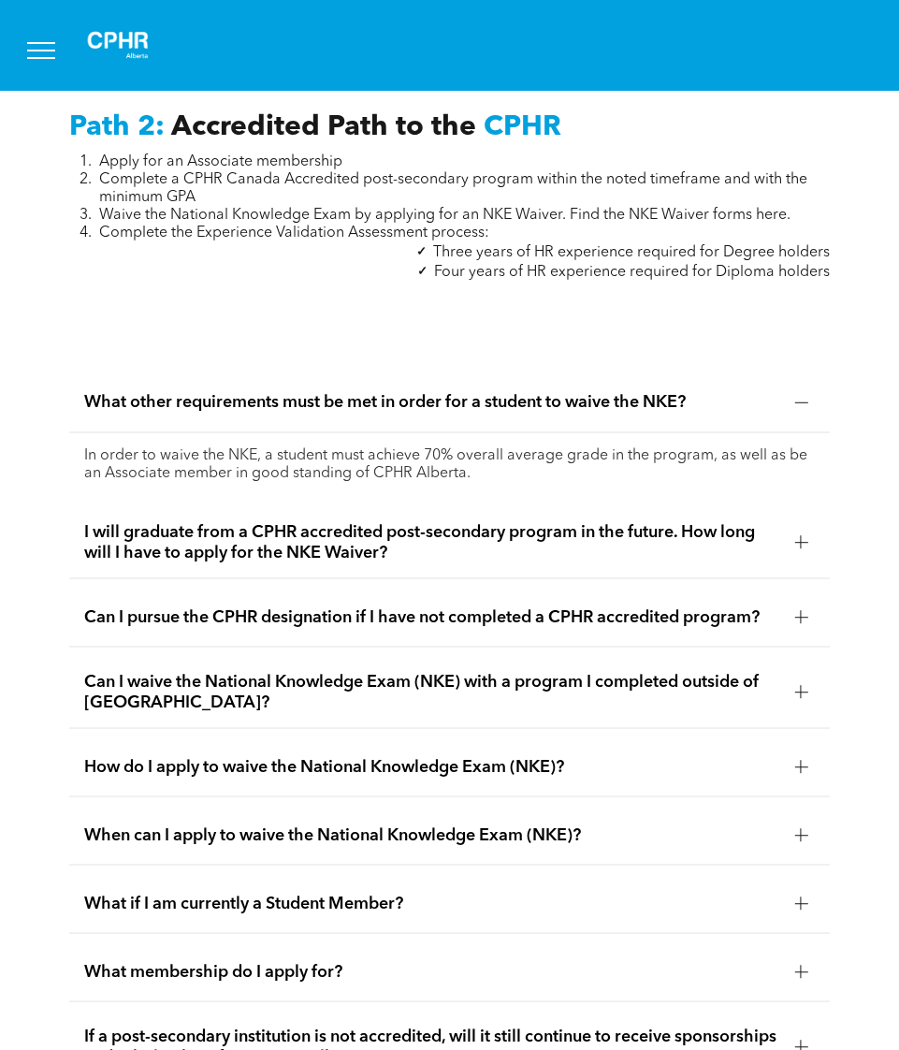  Describe the element at coordinates (432, 691) in the screenshot. I see `span: Can I waive the National Knowledge Exam (NKE) with a program I completed outside of [GEOGRAPHIC_D...` at that location.